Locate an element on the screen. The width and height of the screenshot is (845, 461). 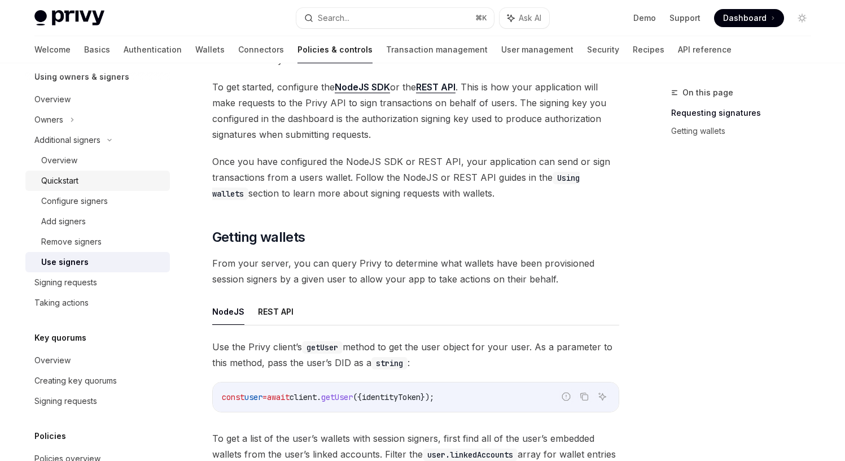
div: Creating key quorums is located at coordinates (76, 381).